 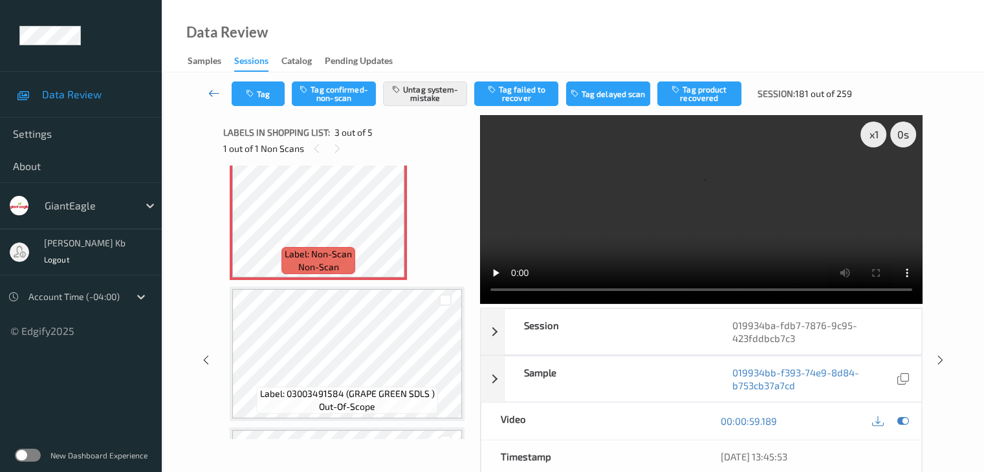 I want to click on a: 019934bb-f393-74e9-8d84-b753cb37a7cd, so click(x=813, y=379).